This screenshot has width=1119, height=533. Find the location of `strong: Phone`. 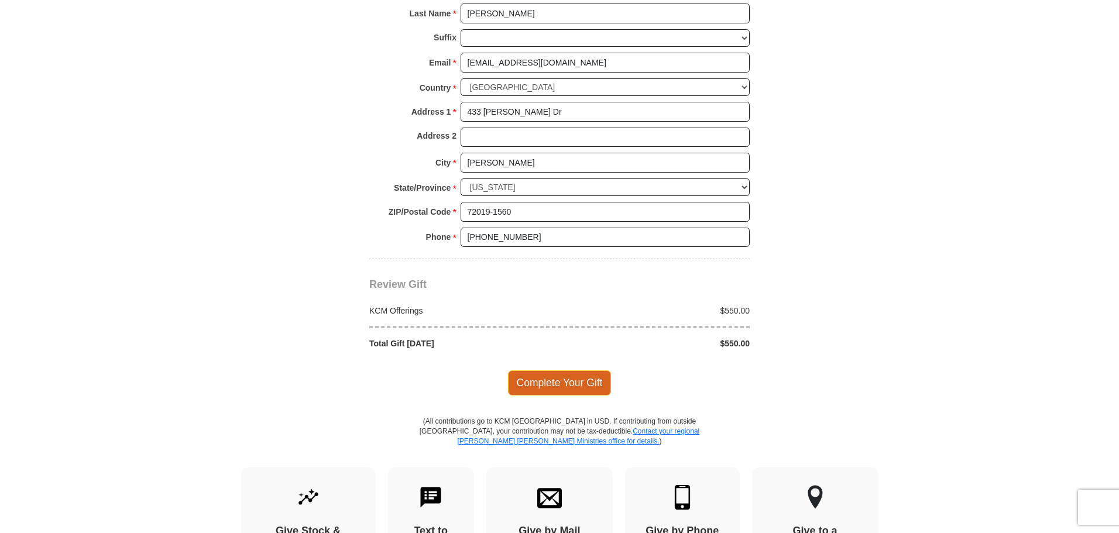

strong: Phone is located at coordinates (438, 237).